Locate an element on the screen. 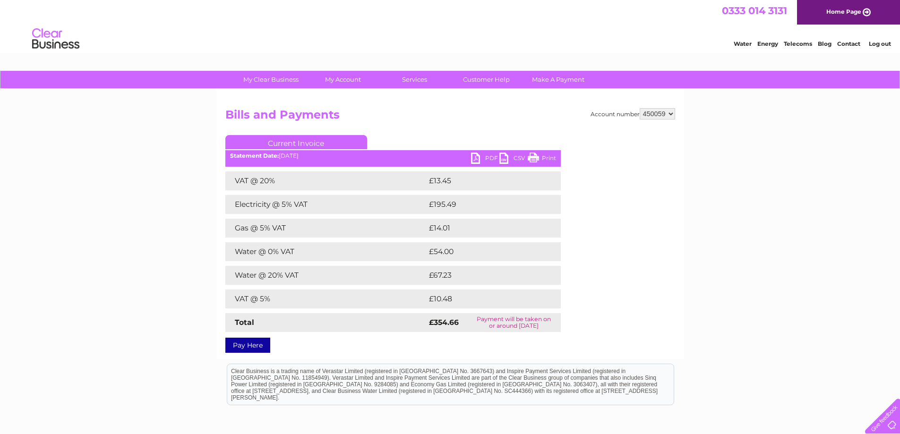 Image resolution: width=900 pixels, height=434 pixels. a: Telecoms is located at coordinates (798, 43).